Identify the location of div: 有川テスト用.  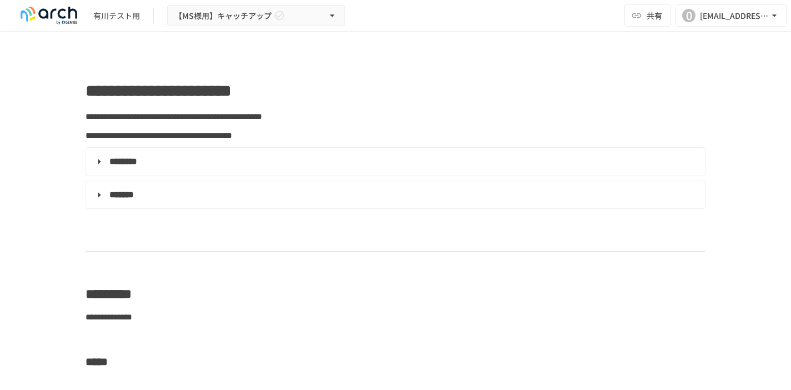
(117, 16).